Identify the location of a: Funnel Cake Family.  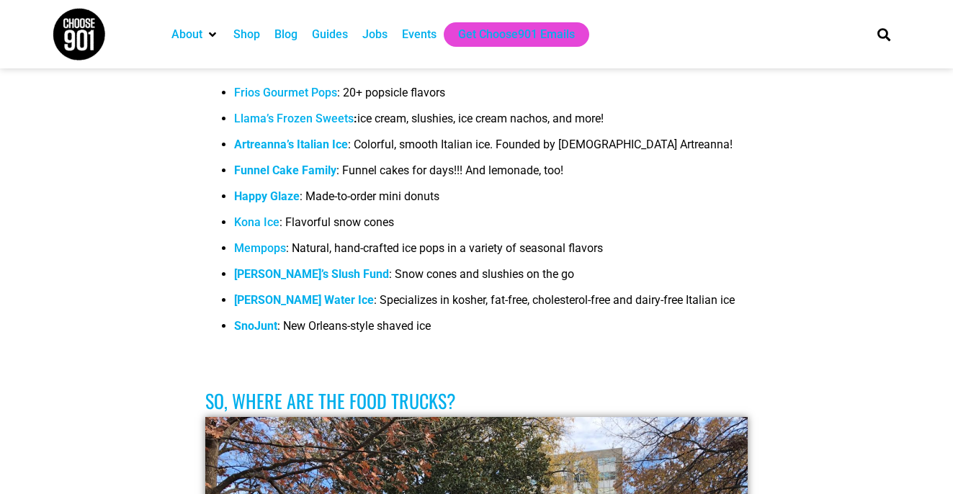
(285, 170).